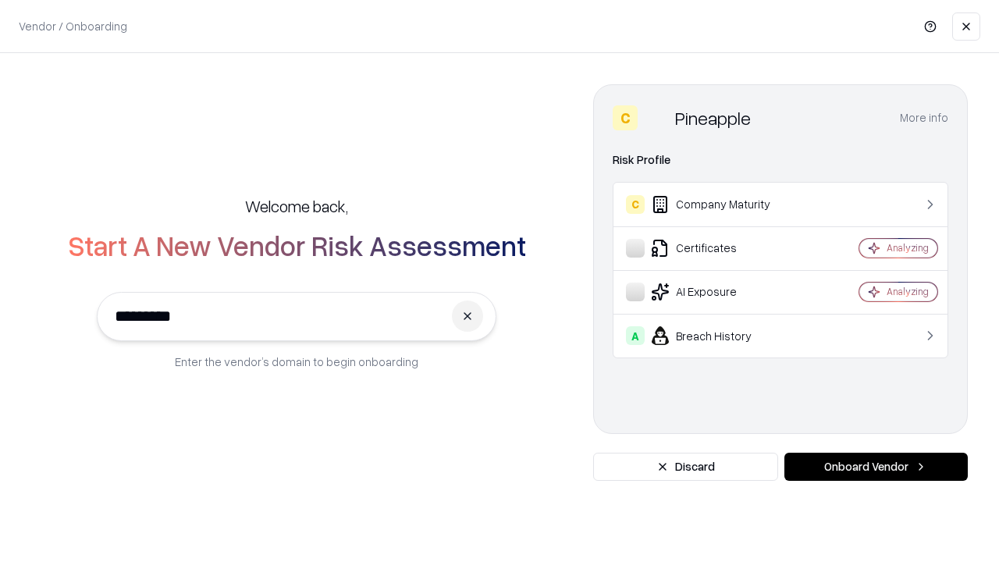 This screenshot has width=999, height=562. What do you see at coordinates (780, 160) in the screenshot?
I see `div: Risk Profile` at bounding box center [780, 160].